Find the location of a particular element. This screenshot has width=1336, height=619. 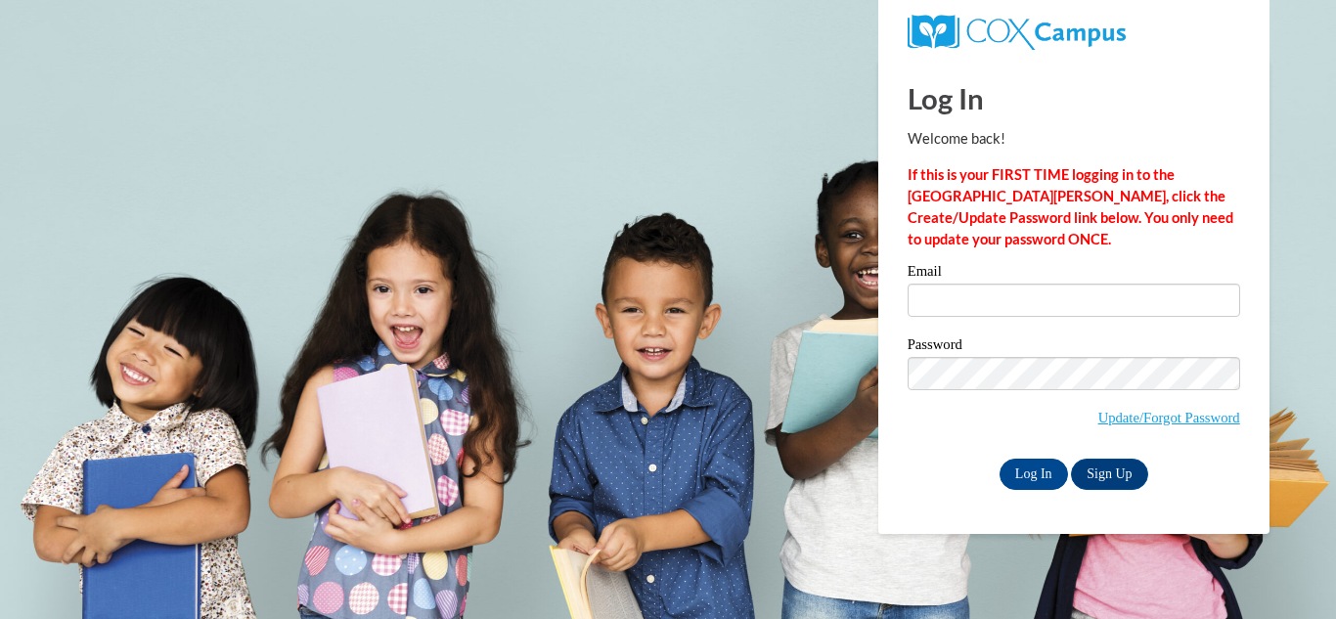

img: COX Campus is located at coordinates (1016, 32).